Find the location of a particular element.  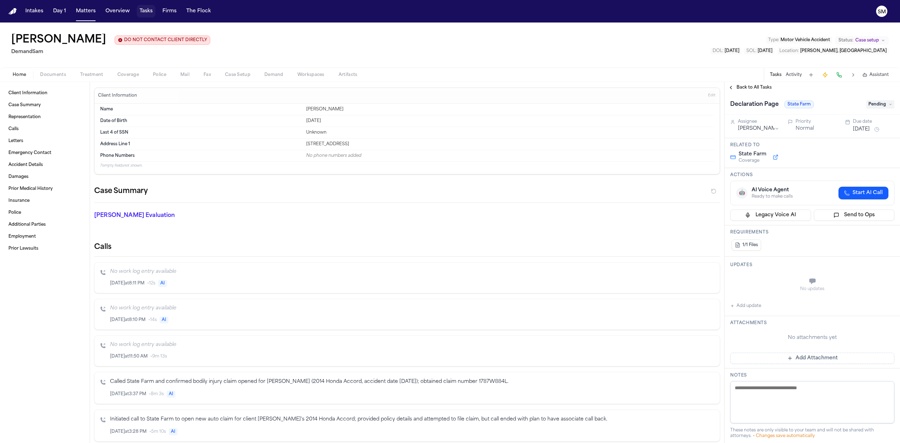

div: Due date is located at coordinates (873, 122).